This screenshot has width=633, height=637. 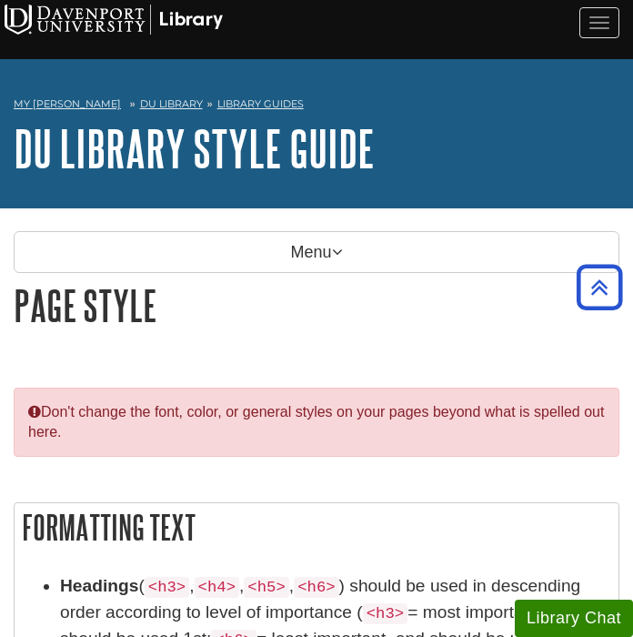 I want to click on p: Don't change the font, color, or general styles on your pages beyond what is spelled out here., so click(x=317, y=422).